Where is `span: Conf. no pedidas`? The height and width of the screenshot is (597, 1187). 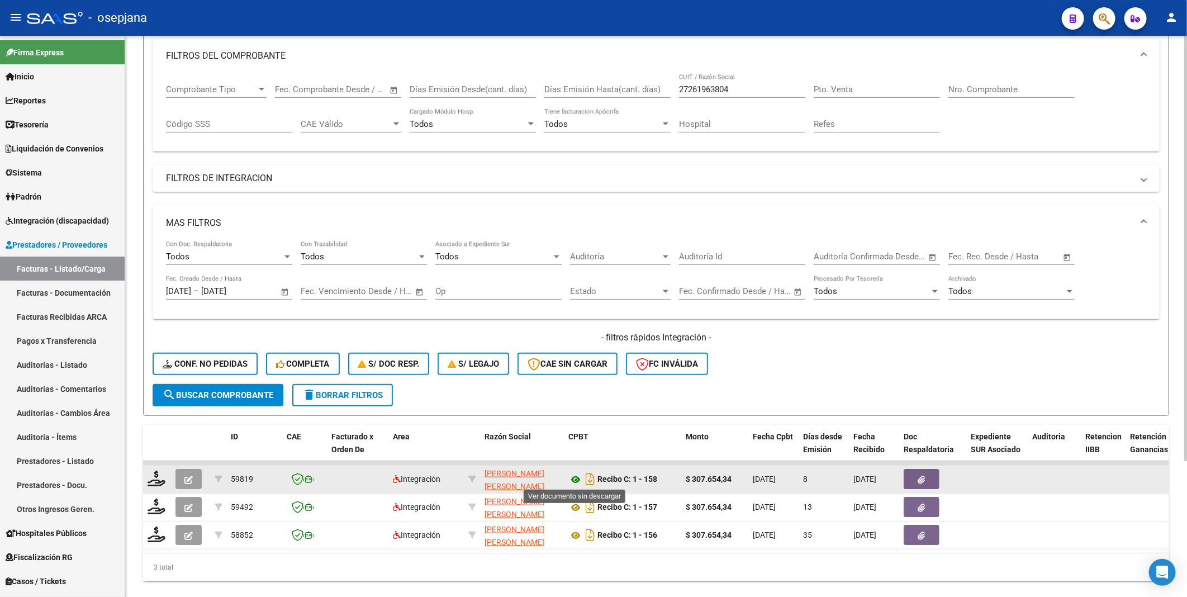
span: Conf. no pedidas is located at coordinates (205, 364).